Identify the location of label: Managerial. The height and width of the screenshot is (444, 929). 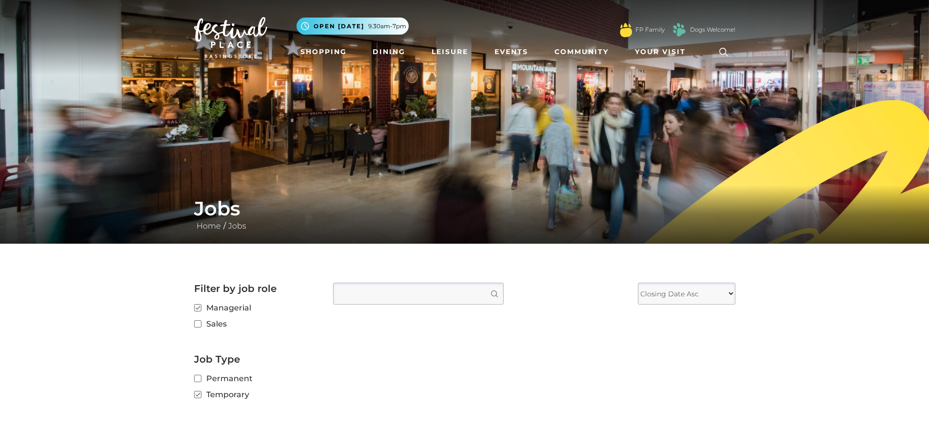
(256, 308).